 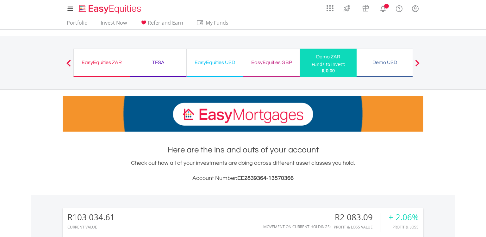 I want to click on h1: Here are the ins and outs of your account, so click(x=243, y=150).